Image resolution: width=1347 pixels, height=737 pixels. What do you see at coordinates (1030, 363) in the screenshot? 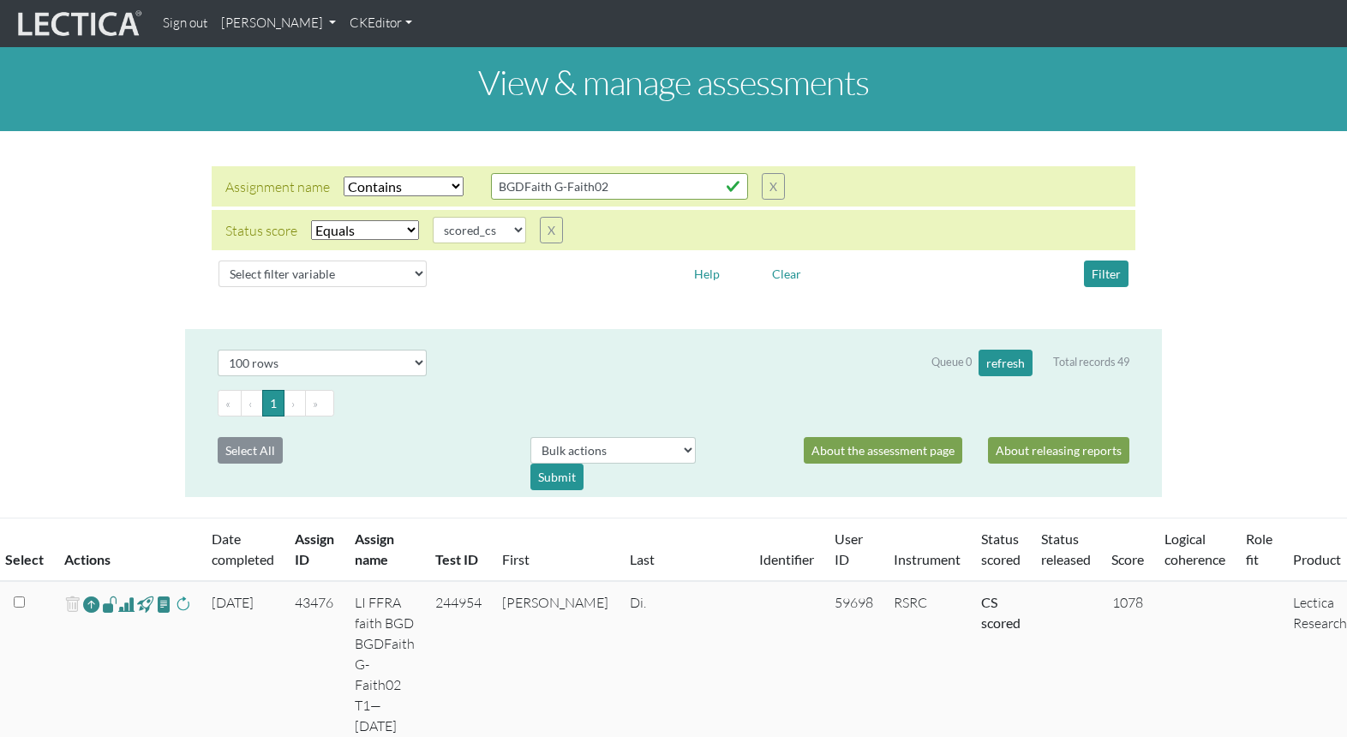
I see `div: Queue 0 Total records 49` at bounding box center [1030, 363].